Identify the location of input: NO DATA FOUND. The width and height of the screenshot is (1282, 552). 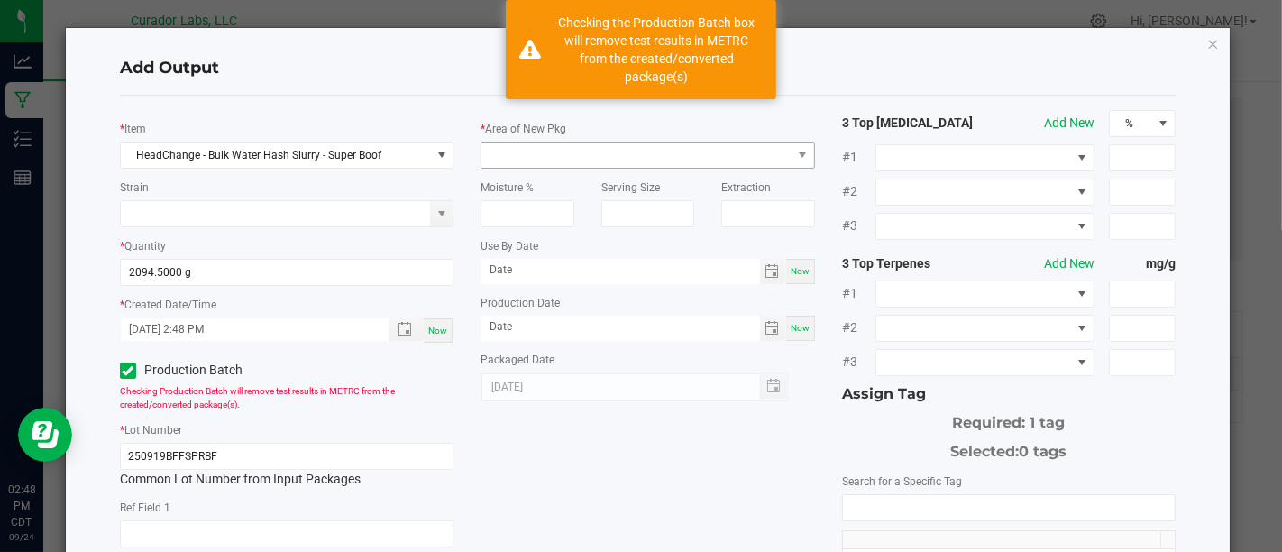
(1009, 508).